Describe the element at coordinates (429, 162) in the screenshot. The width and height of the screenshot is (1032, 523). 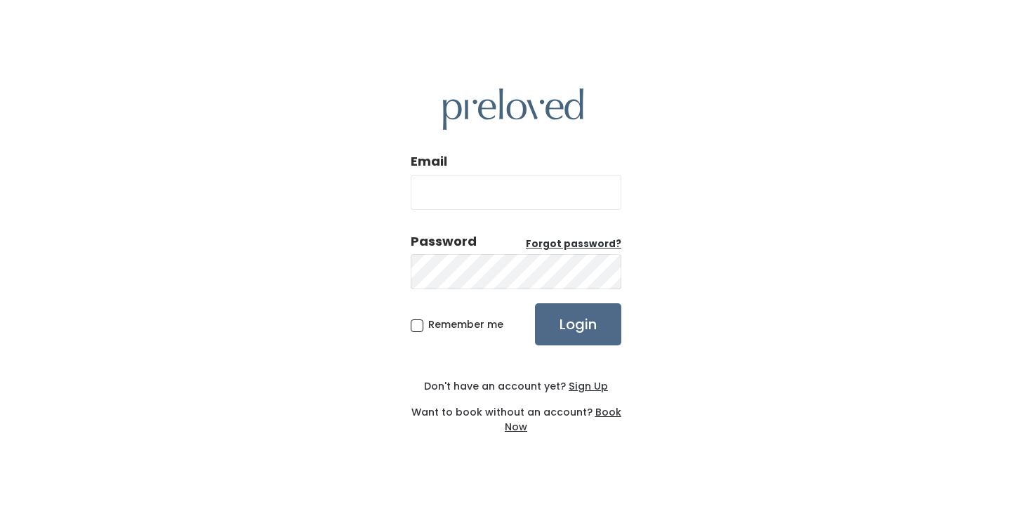
I see `label: Email` at that location.